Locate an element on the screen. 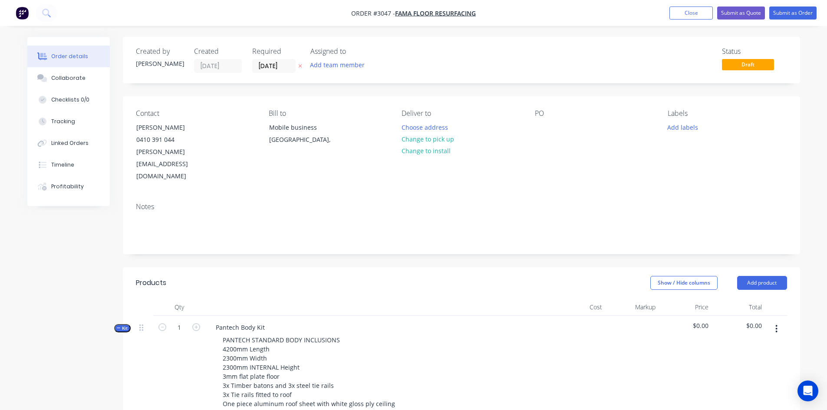 This screenshot has width=827, height=410. div: Labels is located at coordinates (728, 113).